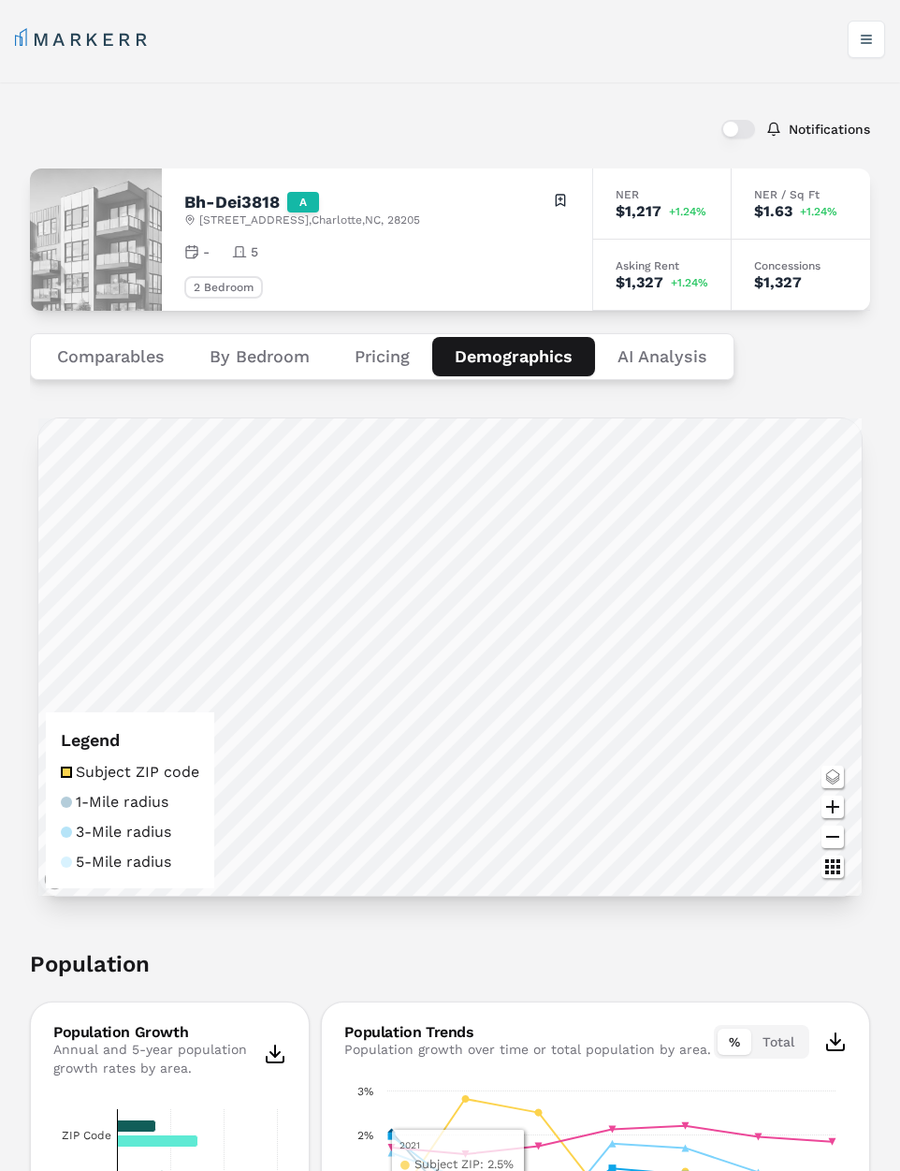  I want to click on div: Population Trends, so click(528, 1032).